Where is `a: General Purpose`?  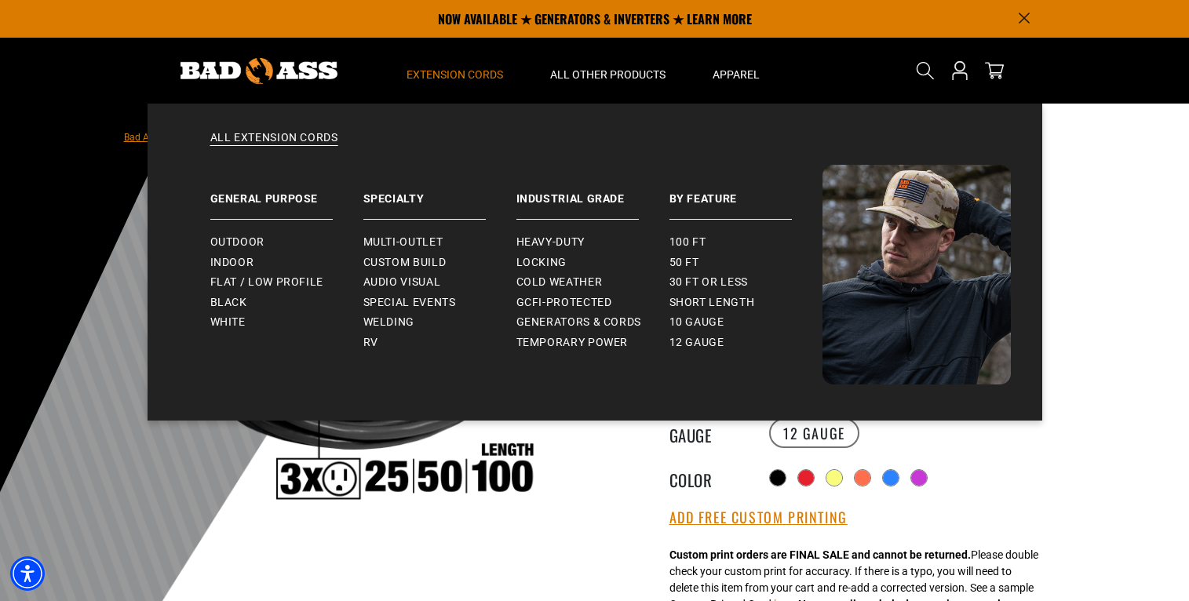 a: General Purpose is located at coordinates (286, 192).